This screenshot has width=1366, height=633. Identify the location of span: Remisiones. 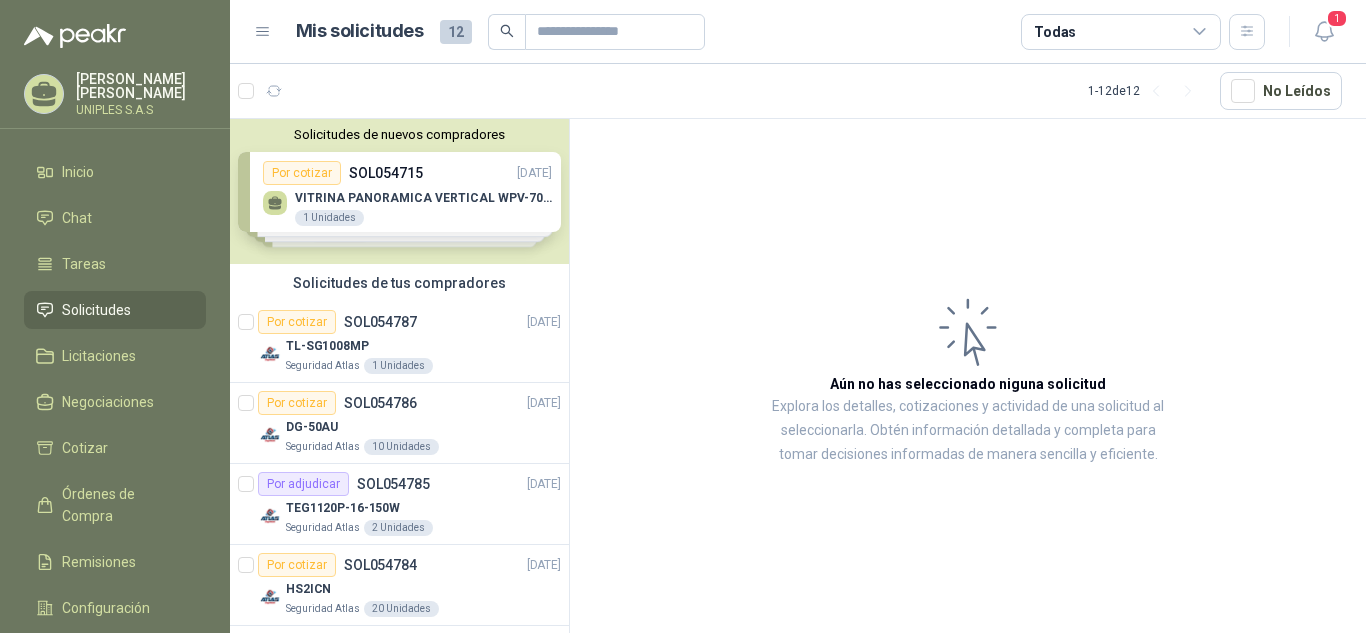
(99, 562).